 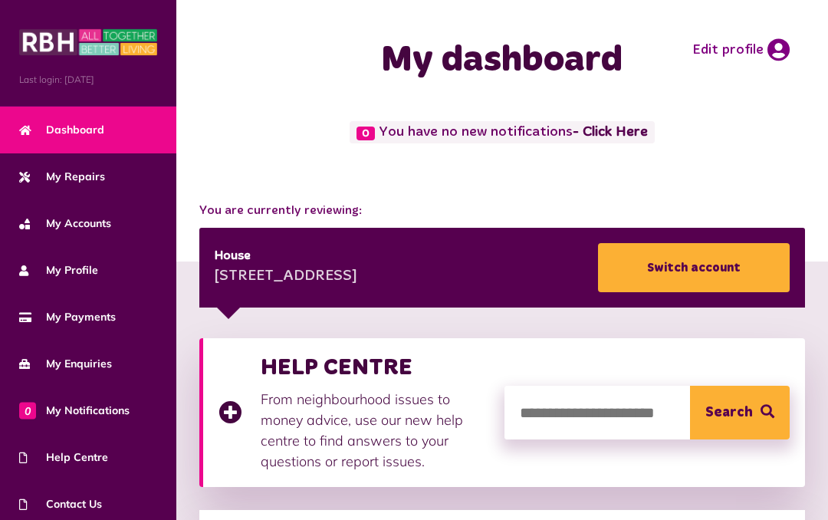 I want to click on span: Search, so click(x=729, y=413).